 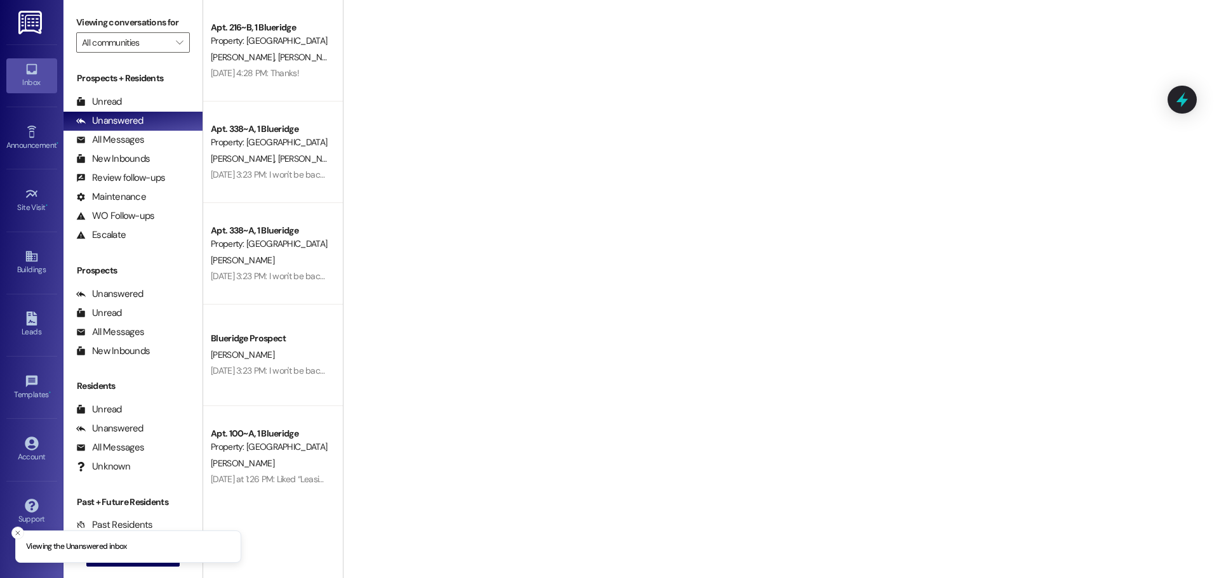 What do you see at coordinates (133, 22) in the screenshot?
I see `label: Viewing conversations for` at bounding box center [133, 22].